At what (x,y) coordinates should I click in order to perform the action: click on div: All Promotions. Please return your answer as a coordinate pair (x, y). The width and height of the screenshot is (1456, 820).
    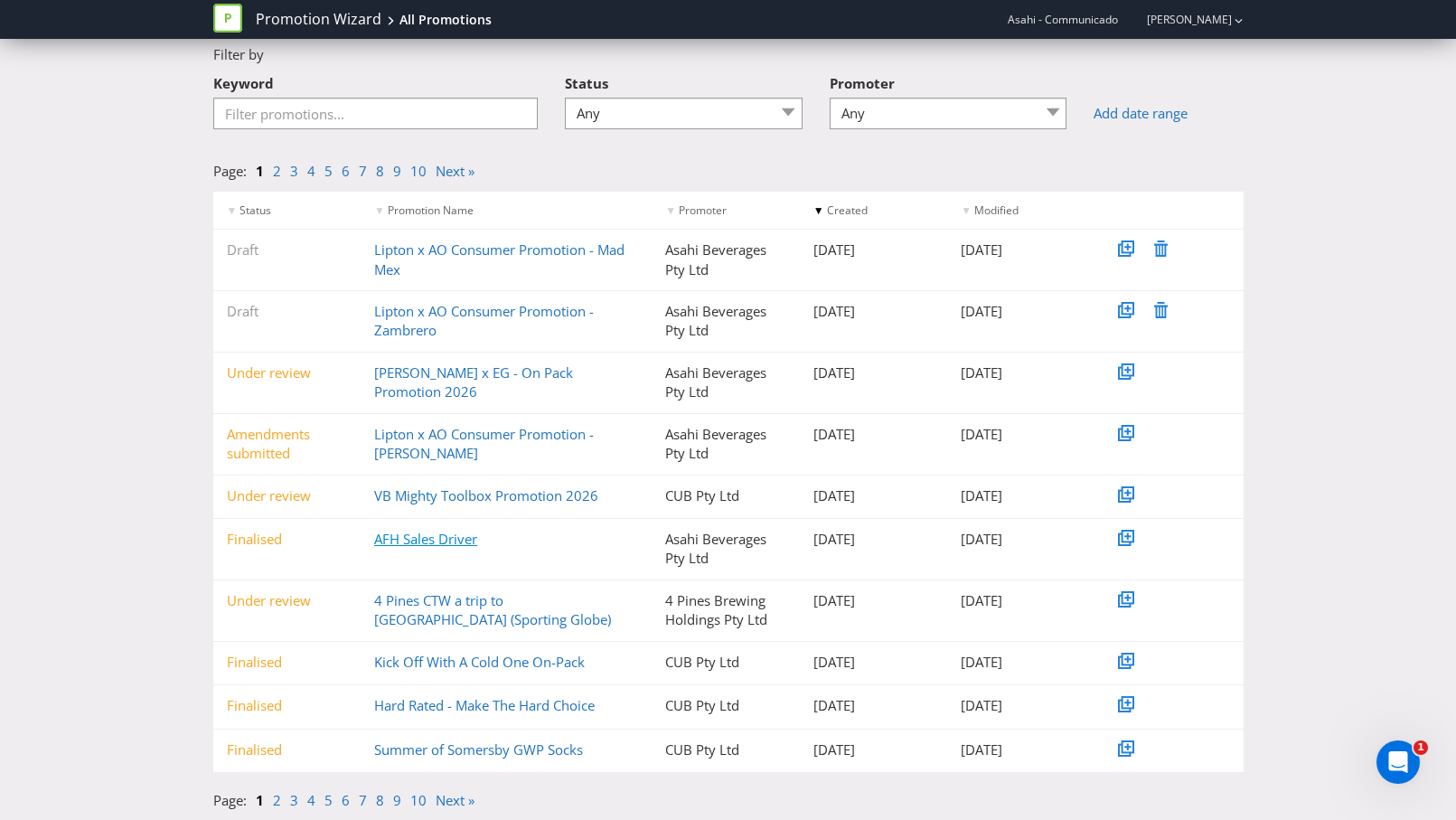
    Looking at the image, I should click on (446, 20).